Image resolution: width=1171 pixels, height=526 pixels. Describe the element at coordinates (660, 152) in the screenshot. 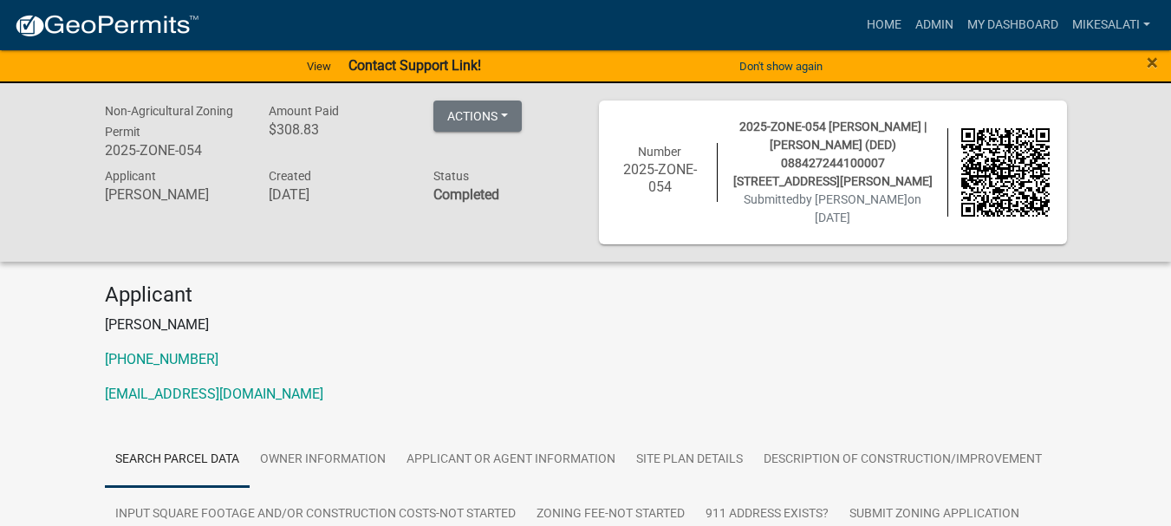

I see `span: Number` at that location.